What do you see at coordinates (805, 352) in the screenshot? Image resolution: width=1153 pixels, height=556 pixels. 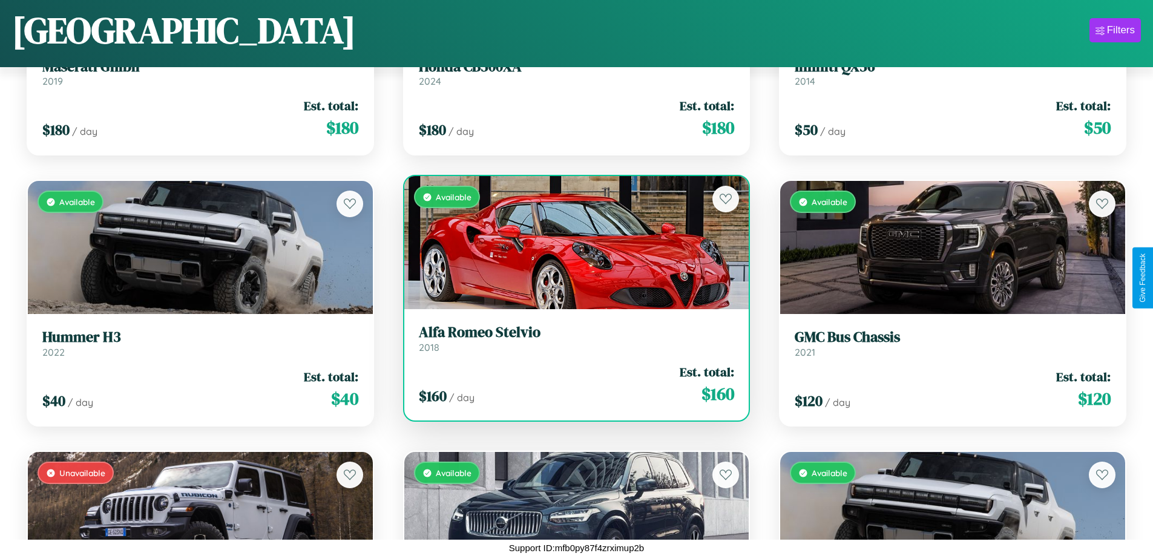 I see `span: 2021` at bounding box center [805, 352].